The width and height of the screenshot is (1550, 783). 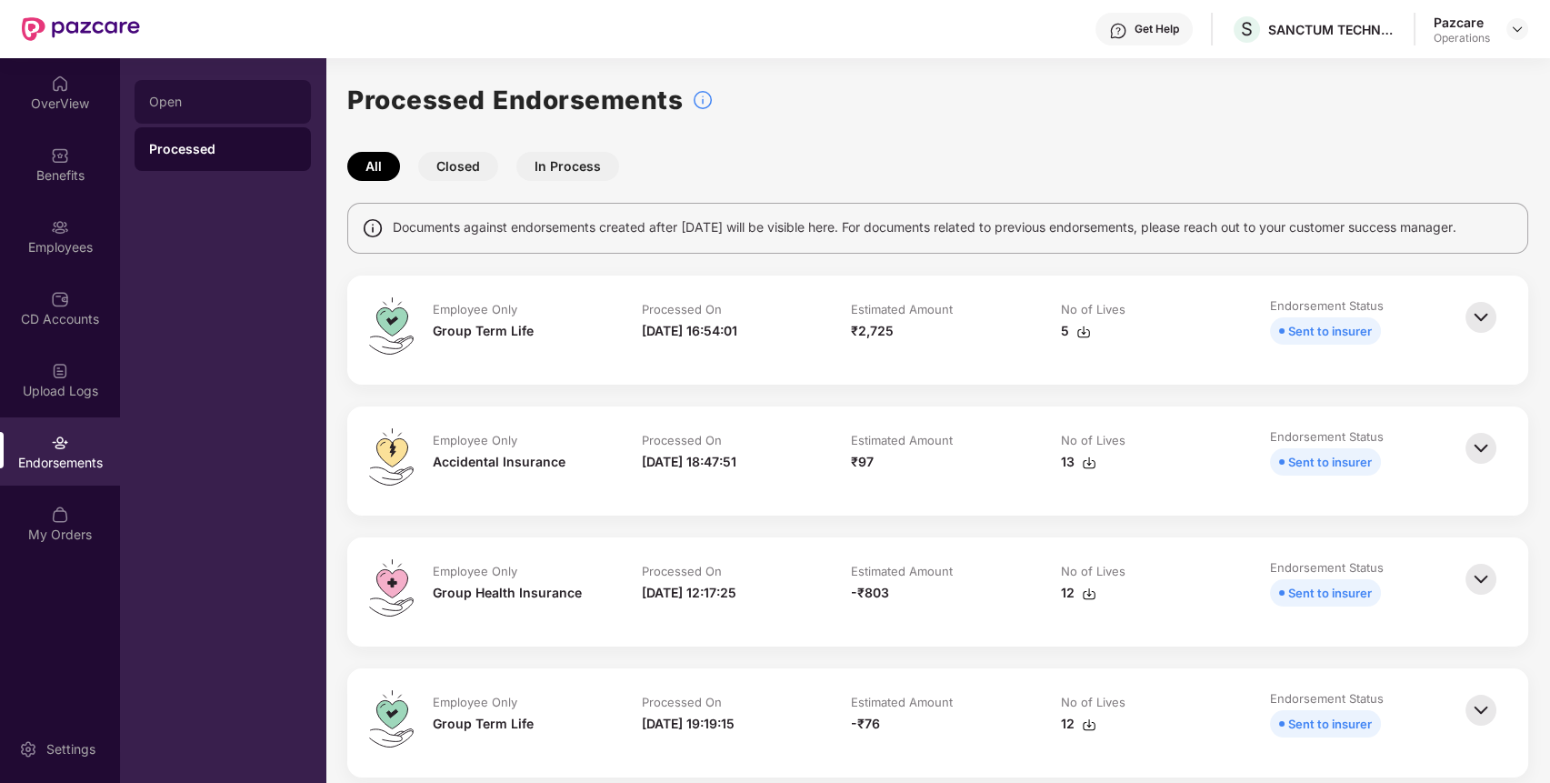 I want to click on img: svg+xml;base64,PHN2ZyBpZD0iRW1wbG95ZWVzIiB4bWxucz0iaHR0cDovL3d3dy53My5vcmcvMjAwMC9zdmciIHdpZHRoPS..., so click(x=60, y=227).